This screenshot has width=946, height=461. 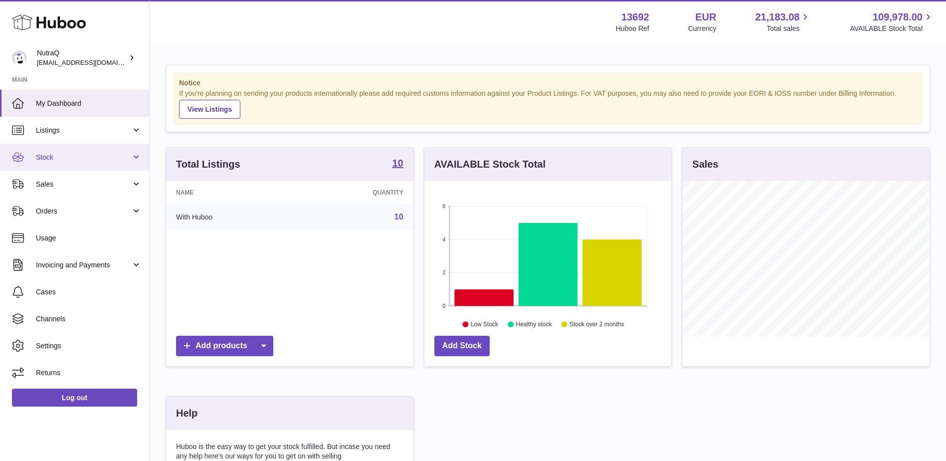 What do you see at coordinates (490, 164) in the screenshot?
I see `h3: AVAILABLE Stock Total` at bounding box center [490, 164].